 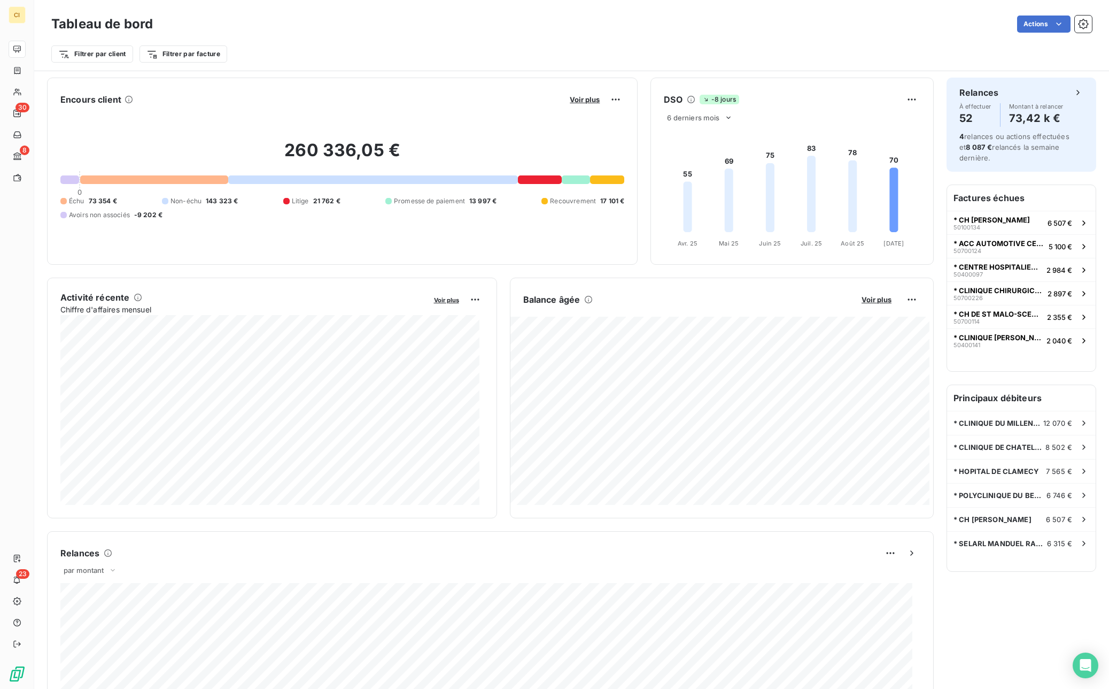 I want to click on button: Filtrer par client, so click(x=92, y=54).